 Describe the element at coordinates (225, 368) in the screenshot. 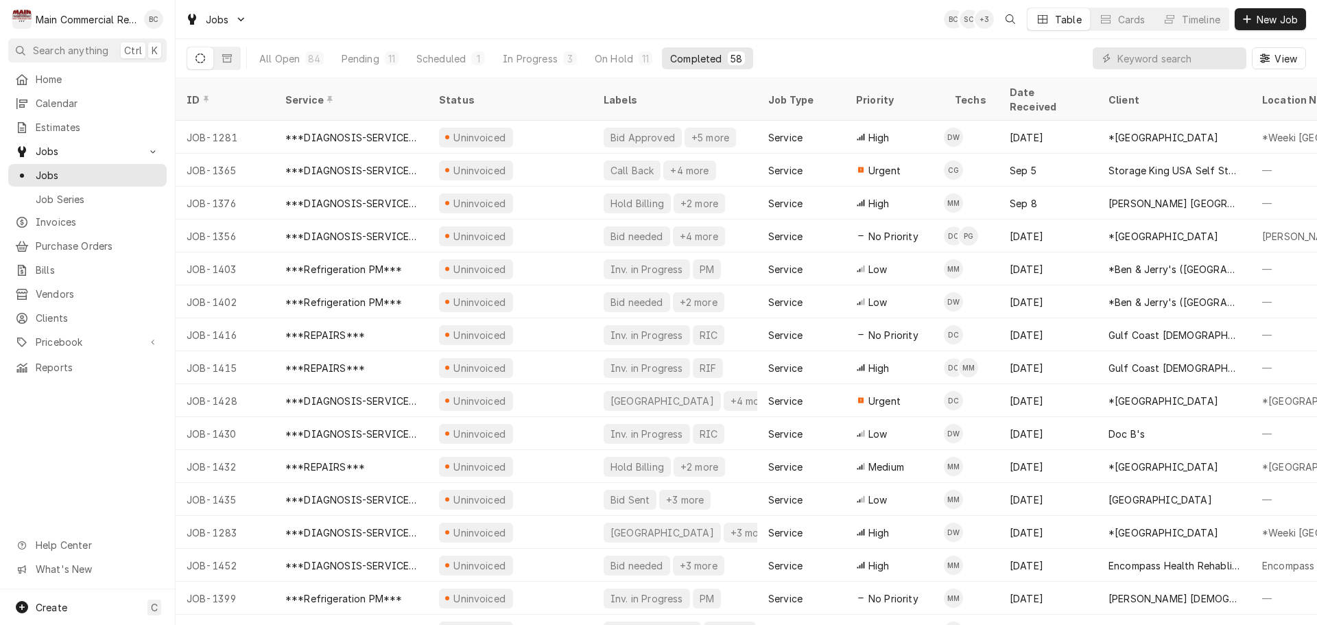

I see `div: JOB-1415` at that location.